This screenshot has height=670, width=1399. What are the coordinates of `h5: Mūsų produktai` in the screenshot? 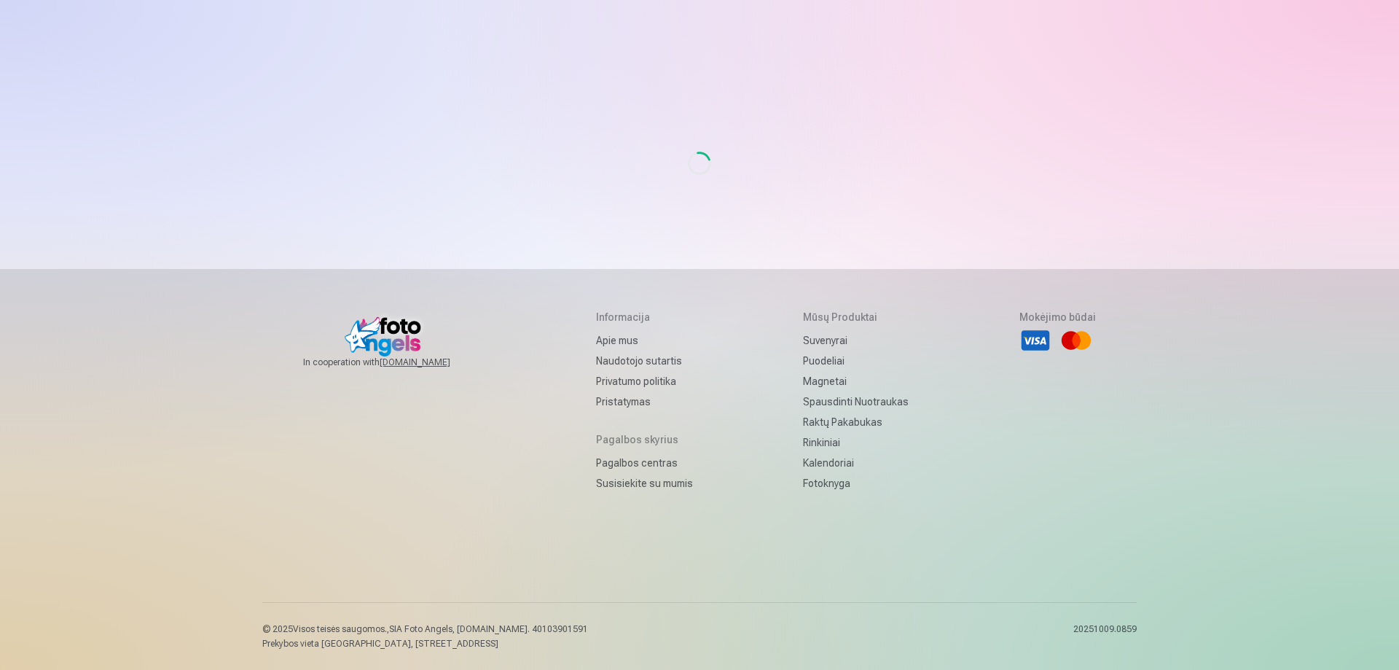 It's located at (856, 317).